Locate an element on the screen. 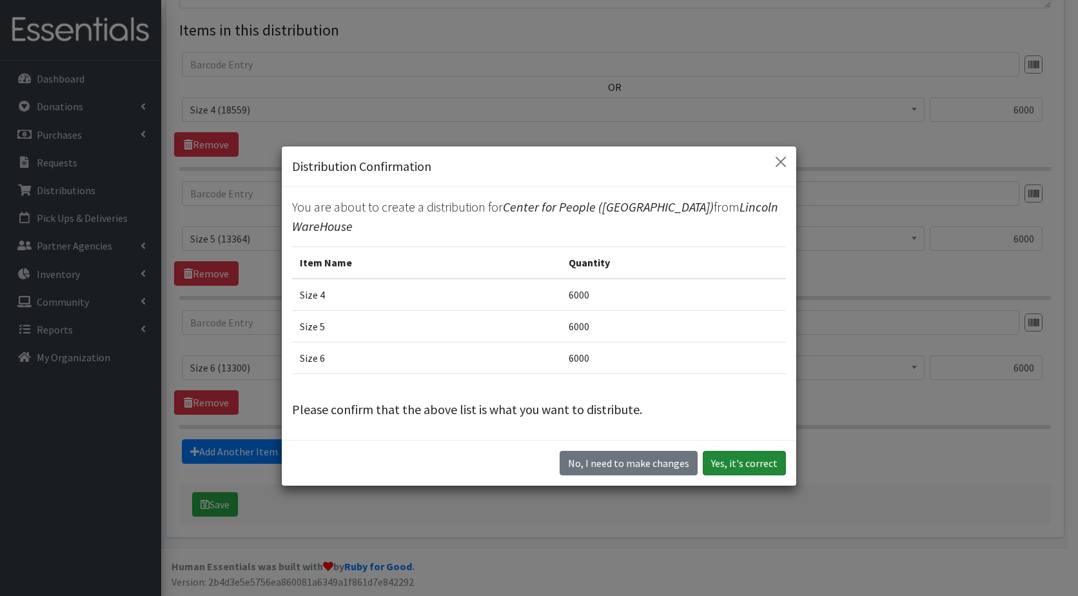 This screenshot has width=1078, height=596. button: Yes, it's correct is located at coordinates (744, 463).